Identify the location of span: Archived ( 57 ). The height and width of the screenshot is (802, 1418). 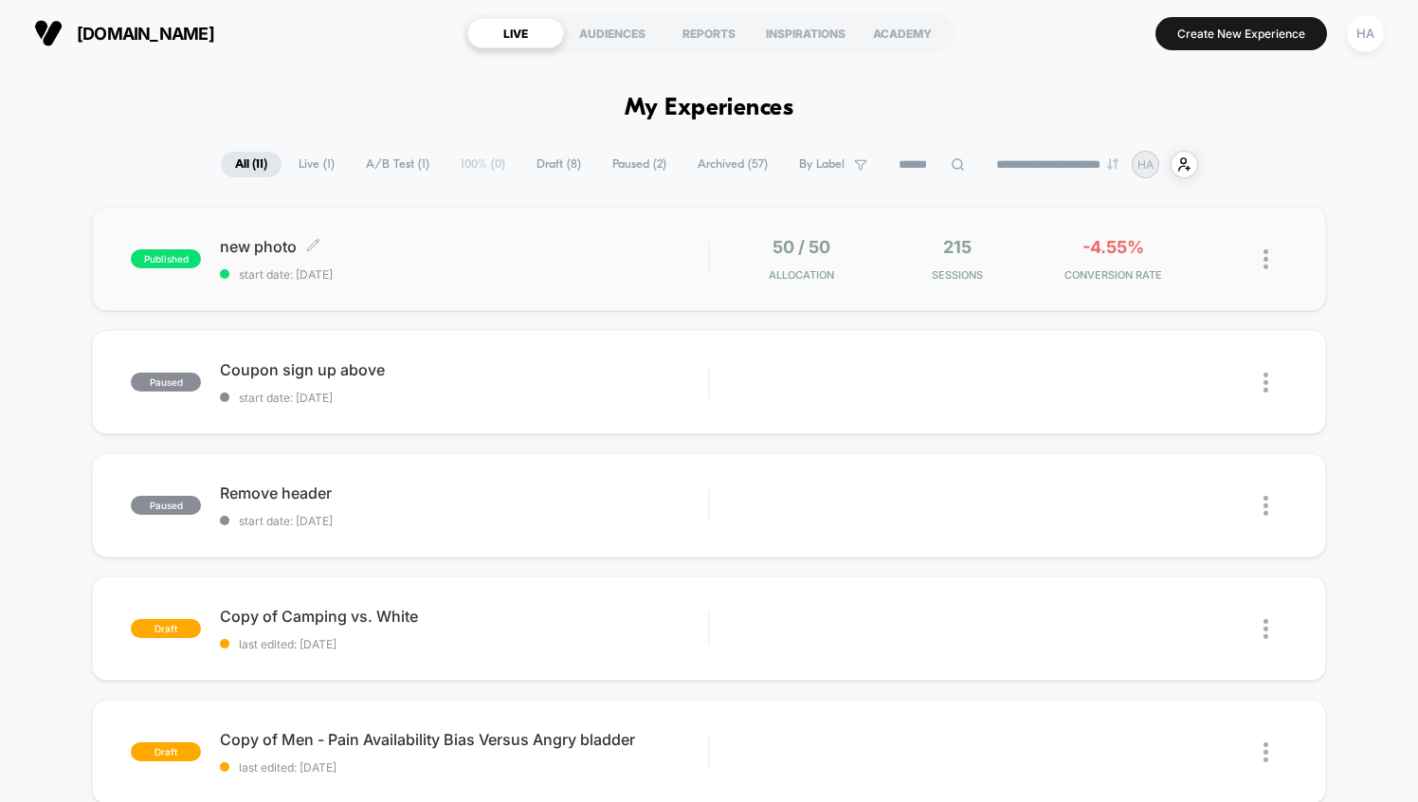
(733, 164).